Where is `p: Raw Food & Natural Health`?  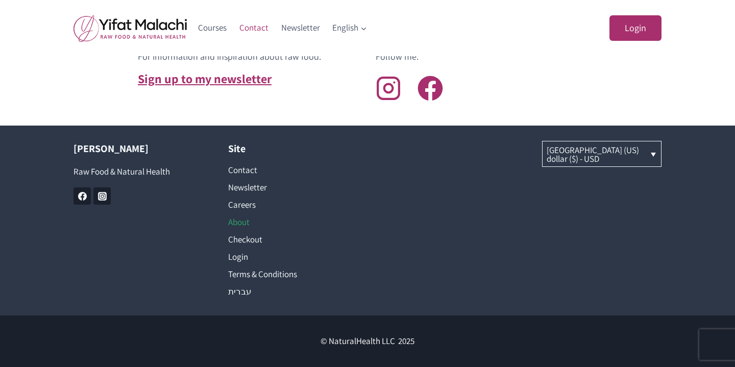 p: Raw Food & Natural Health is located at coordinates (135, 172).